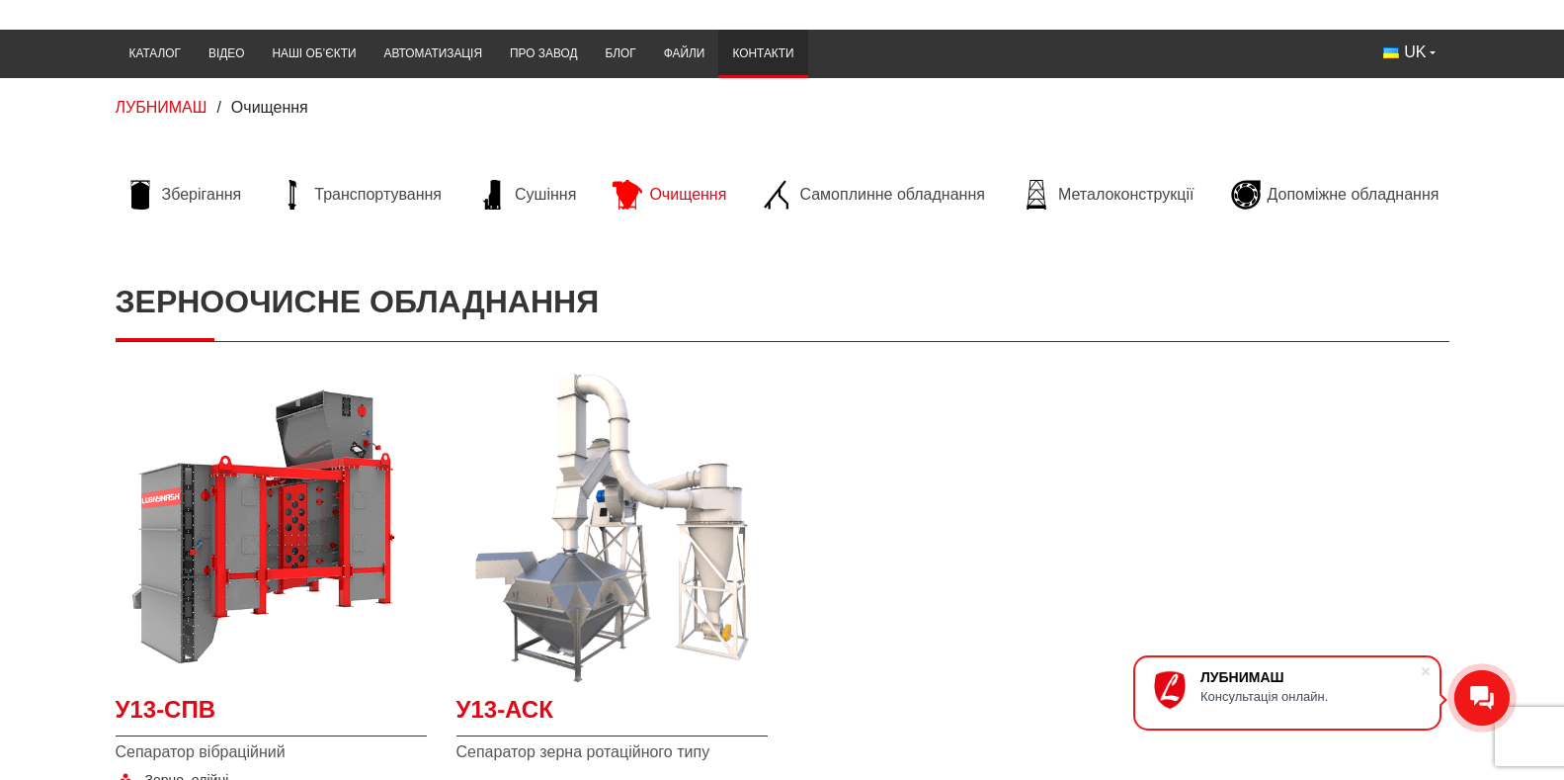 The height and width of the screenshot is (780, 1564). Describe the element at coordinates (612, 714) in the screenshot. I see `a: У13-АСК` at that location.